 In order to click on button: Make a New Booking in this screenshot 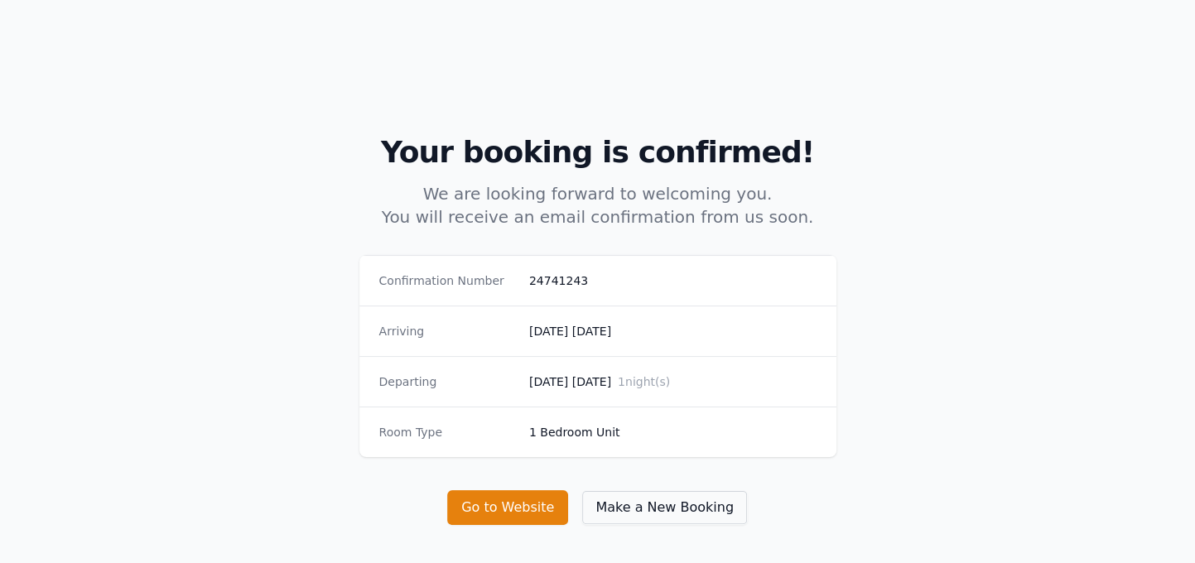, I will do `click(664, 508)`.